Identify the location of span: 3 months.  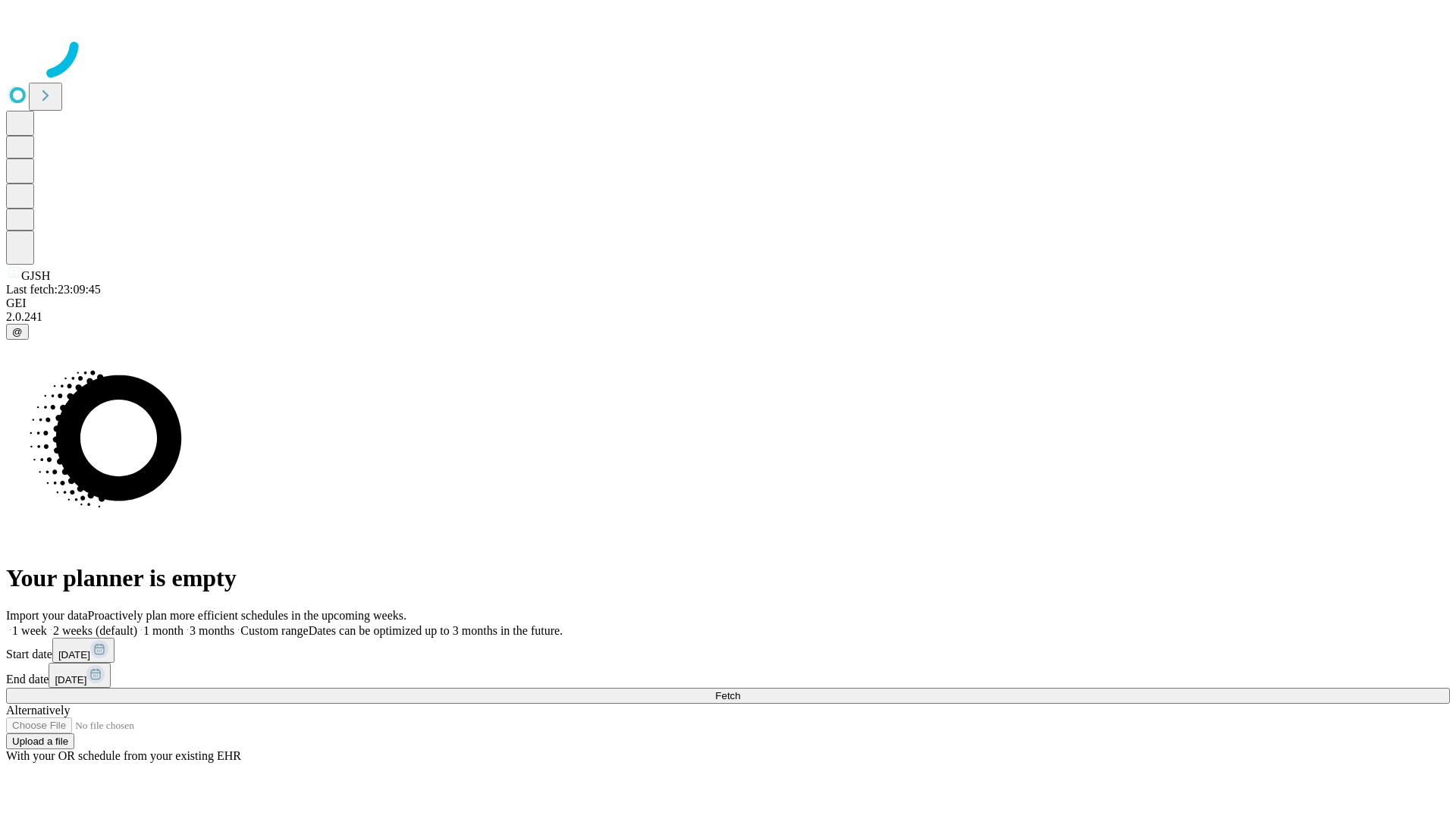
(211, 630).